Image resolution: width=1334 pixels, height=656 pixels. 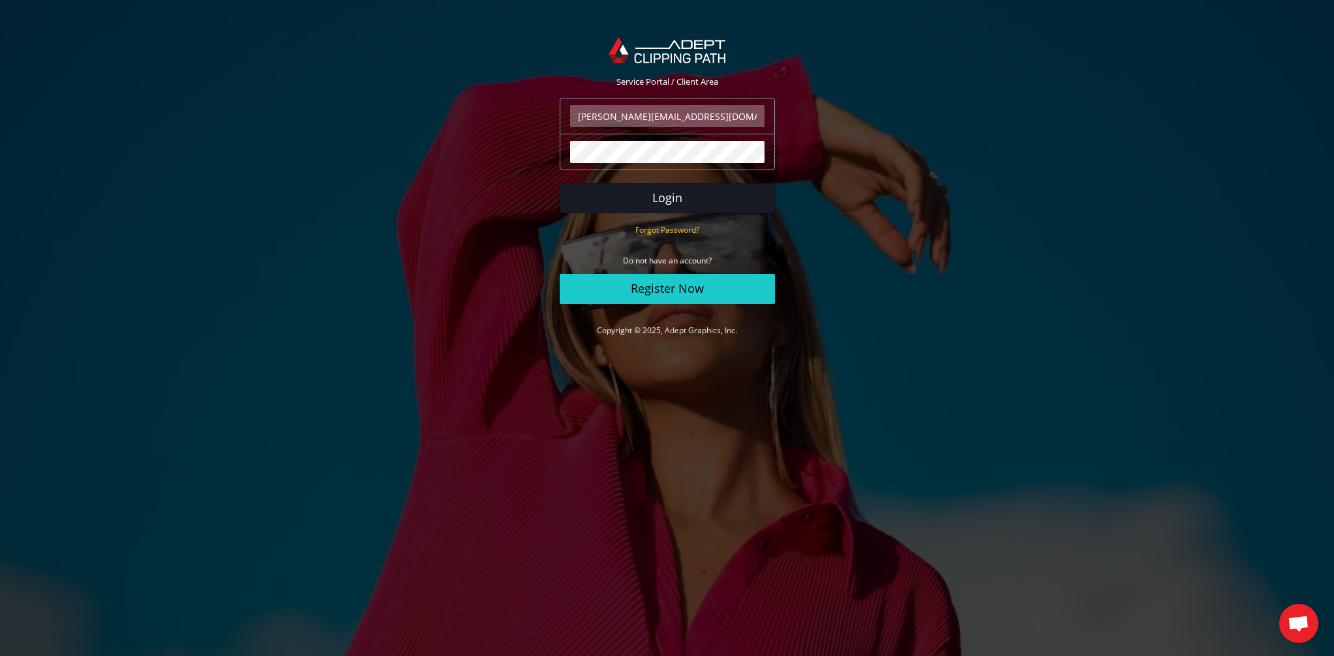 I want to click on span: Service Portal / Client Area, so click(x=667, y=82).